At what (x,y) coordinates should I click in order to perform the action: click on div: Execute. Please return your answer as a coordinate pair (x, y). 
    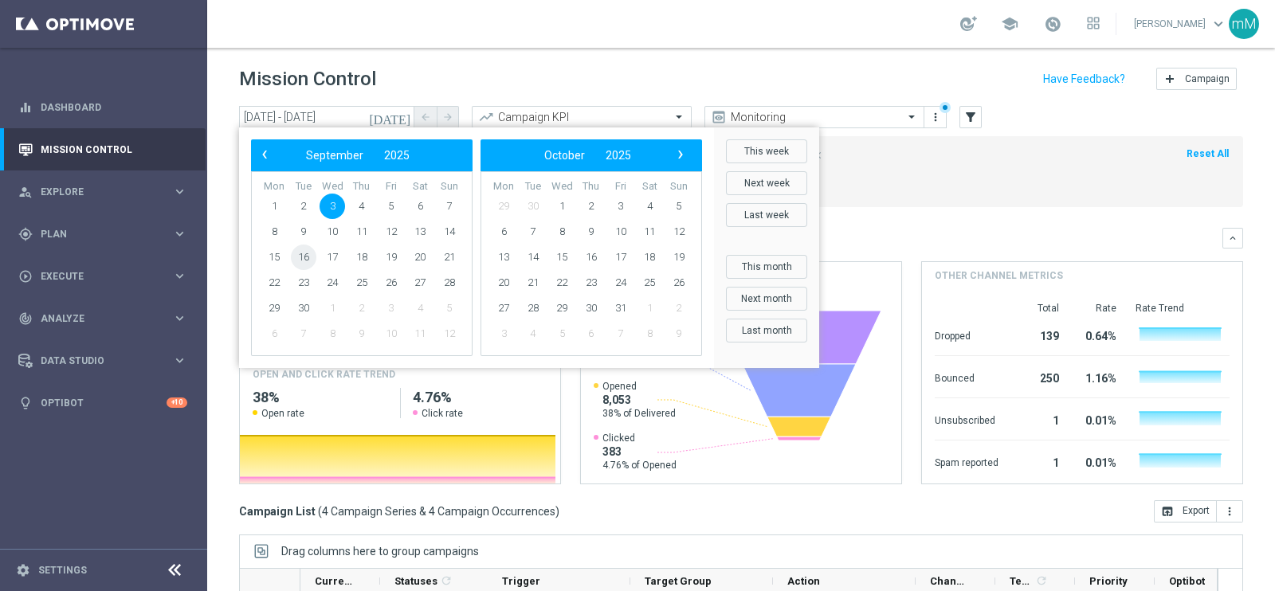
    Looking at the image, I should click on (95, 276).